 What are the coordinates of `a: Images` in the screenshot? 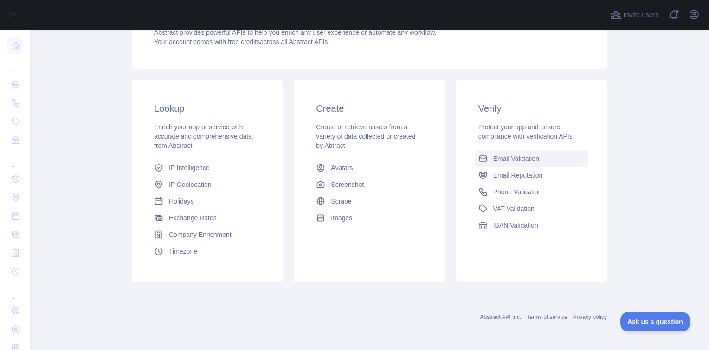 It's located at (369, 218).